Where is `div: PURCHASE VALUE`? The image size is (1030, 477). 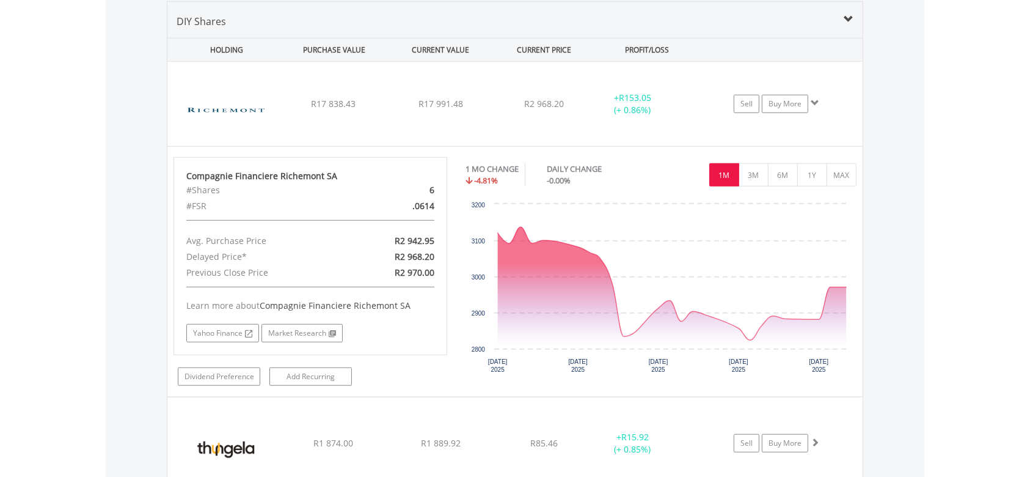 div: PURCHASE VALUE is located at coordinates (334, 49).